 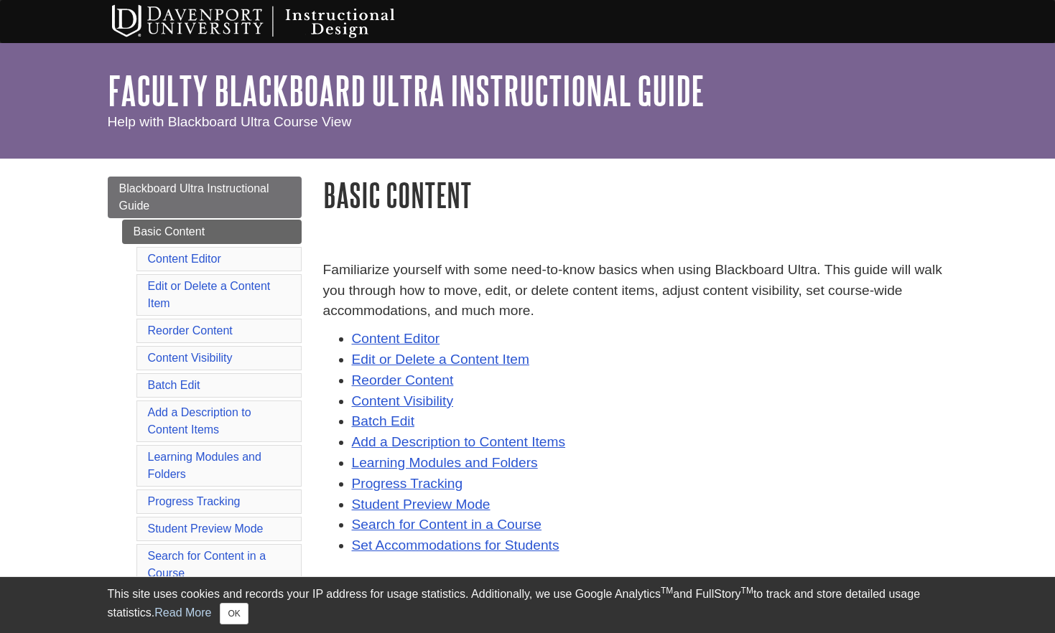 What do you see at coordinates (528, 605) in the screenshot?
I see `div: This site uses cookies and records your IP address for usage statistics. Additionally, we use Goo...` at bounding box center [528, 605].